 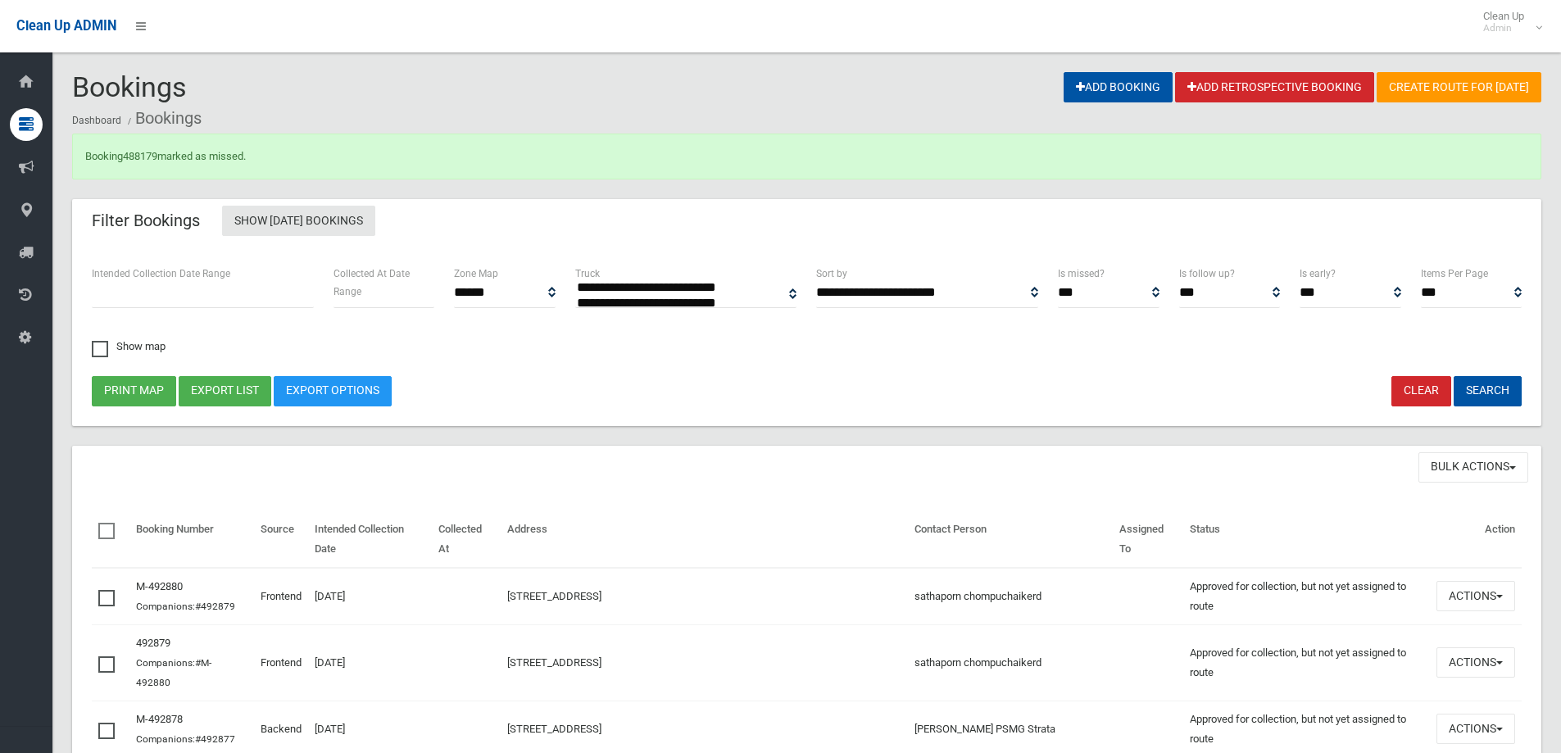 What do you see at coordinates (1476, 539) in the screenshot?
I see `th: Action` at bounding box center [1476, 539].